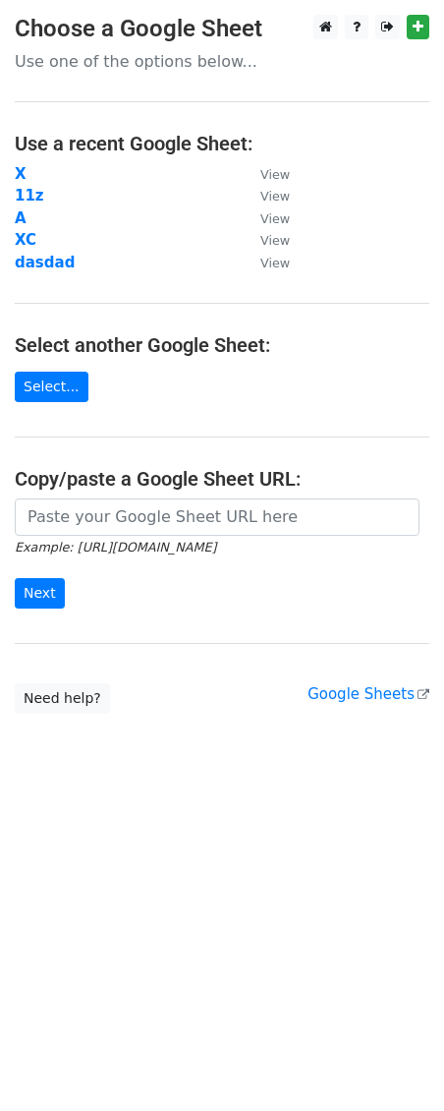  I want to click on input: Next, so click(39, 593).